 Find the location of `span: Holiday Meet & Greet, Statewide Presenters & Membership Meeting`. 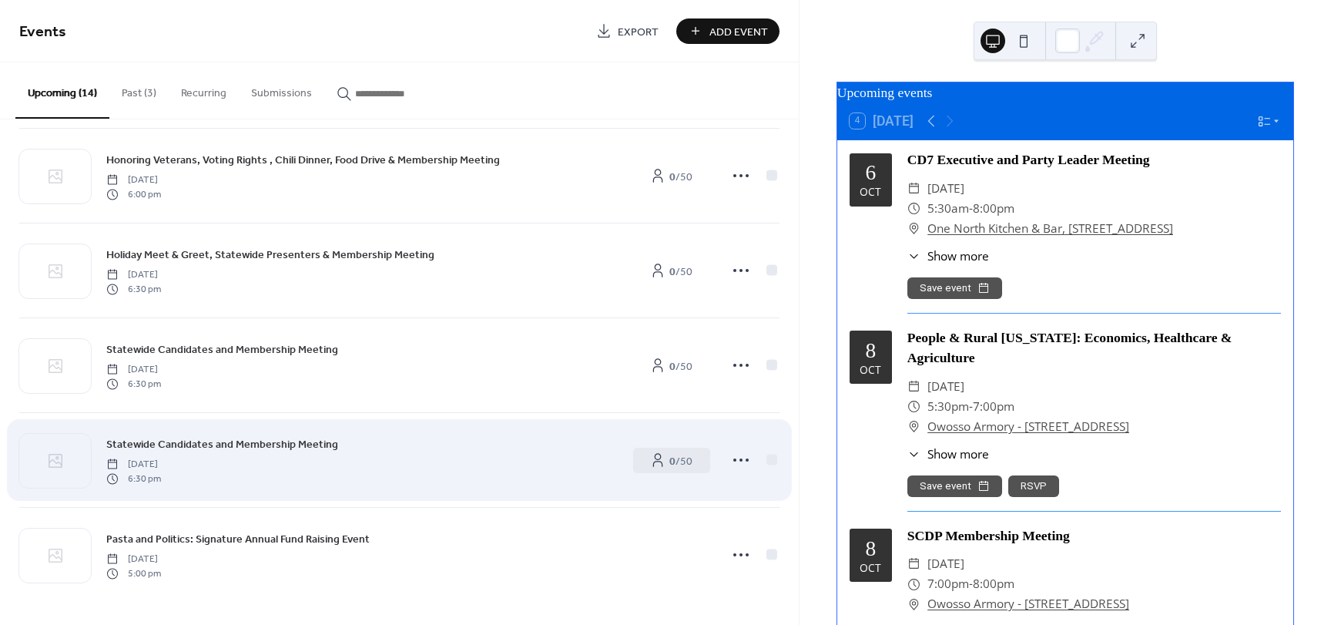

span: Holiday Meet & Greet, Statewide Presenters & Membership Meeting is located at coordinates (270, 255).